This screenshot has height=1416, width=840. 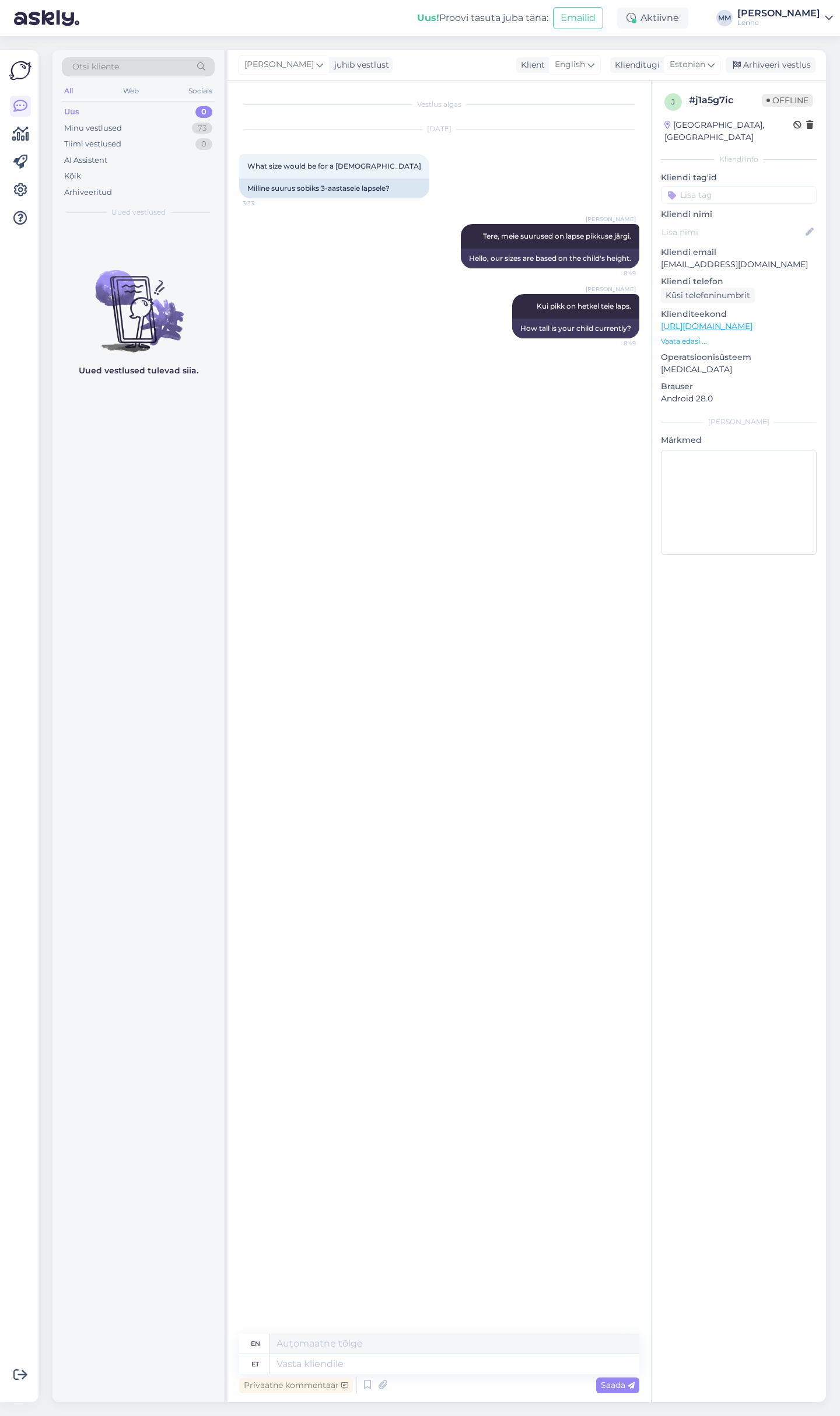 What do you see at coordinates (428, 18) in the screenshot?
I see `b: Uus!` at bounding box center [428, 18].